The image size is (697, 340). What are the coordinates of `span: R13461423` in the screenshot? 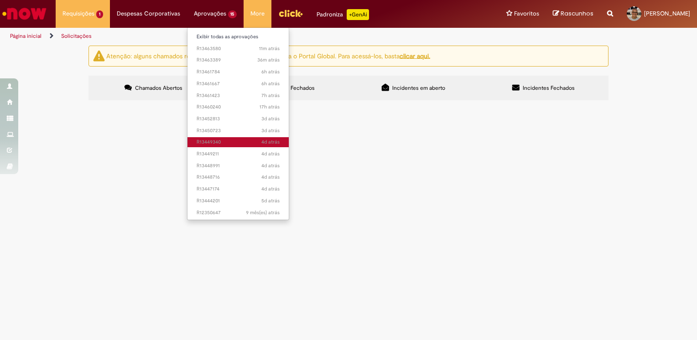 It's located at (238, 96).